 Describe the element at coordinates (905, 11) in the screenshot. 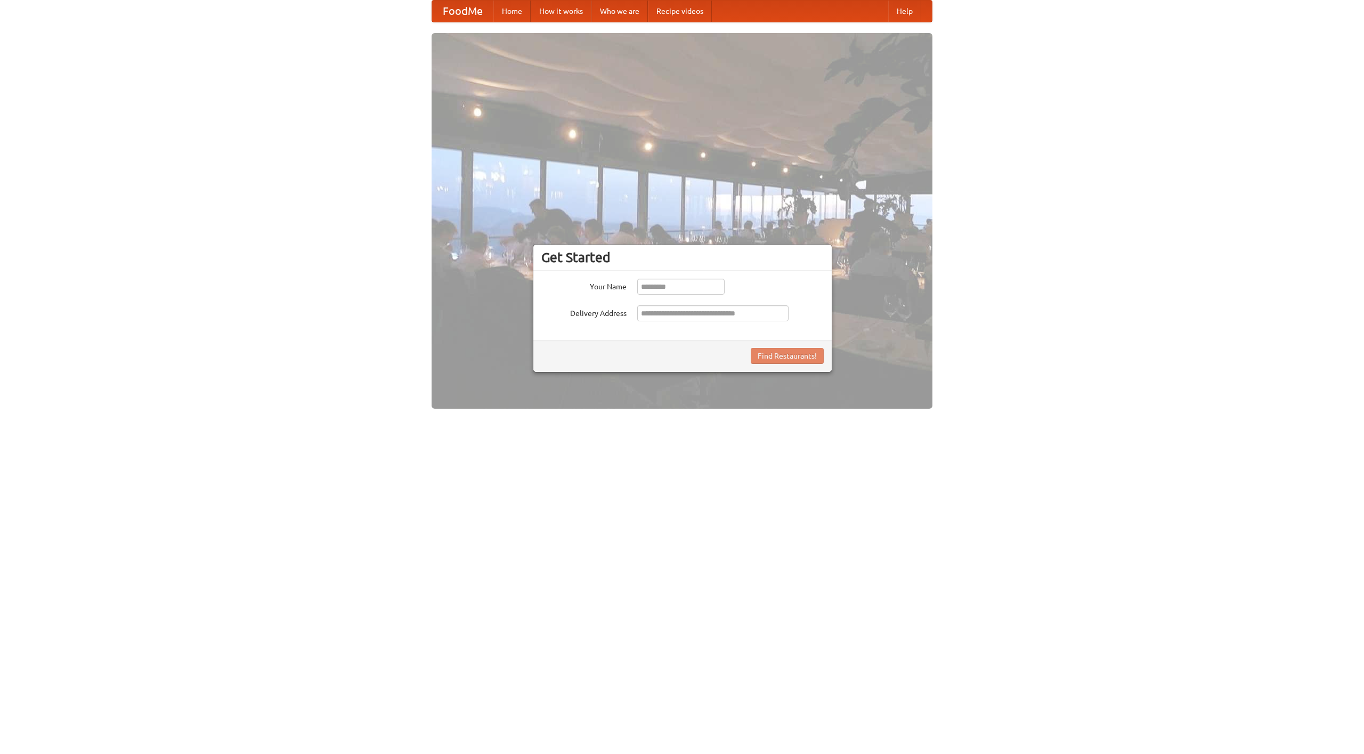

I see `a: Help` at that location.